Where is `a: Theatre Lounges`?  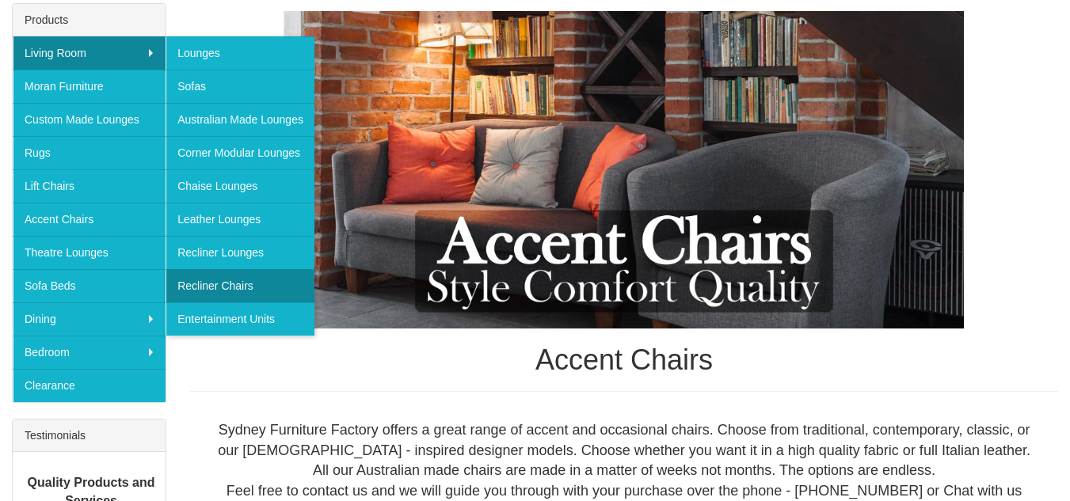 a: Theatre Lounges is located at coordinates (89, 253).